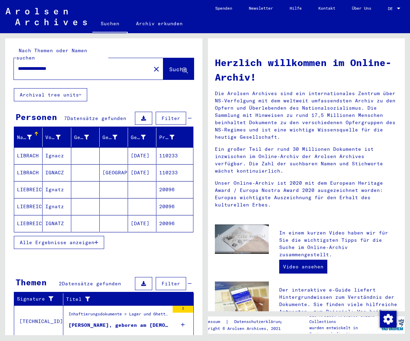 The height and width of the screenshot is (341, 410). I want to click on div: Personen, so click(36, 117).